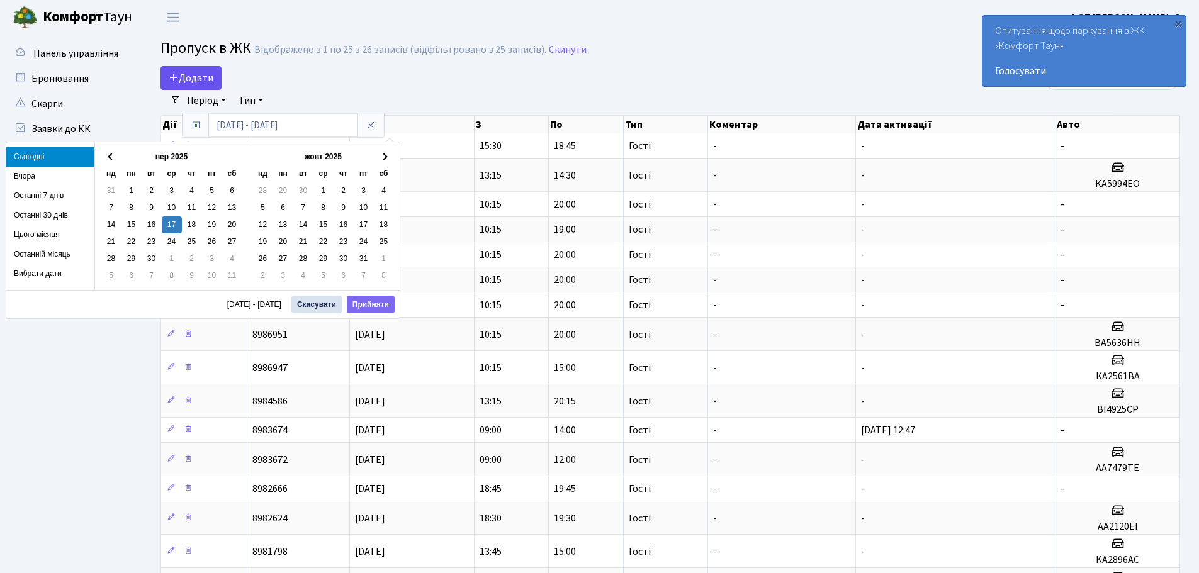 This screenshot has width=1199, height=573. I want to click on th: чт, so click(192, 174).